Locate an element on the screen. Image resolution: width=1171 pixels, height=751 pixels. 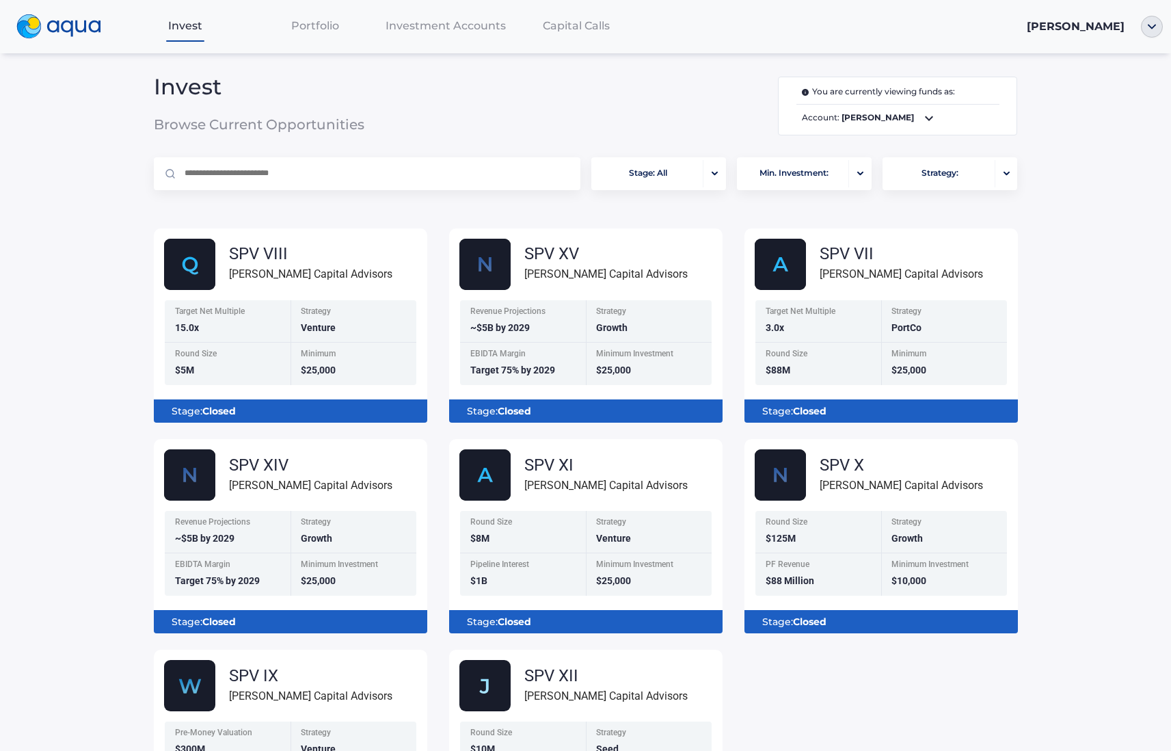
a: logo is located at coordinates (64, 27).